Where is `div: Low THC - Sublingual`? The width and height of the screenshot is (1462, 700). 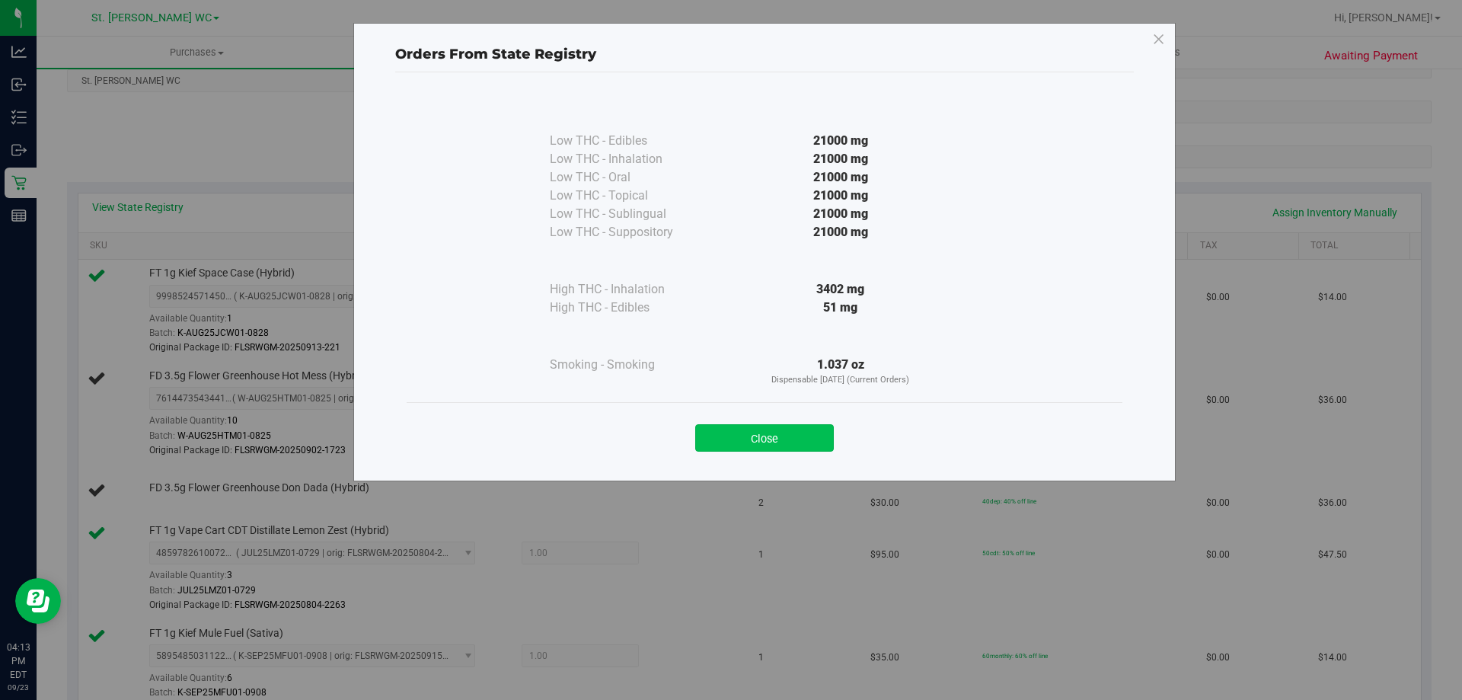 div: Low THC - Sublingual is located at coordinates (626, 214).